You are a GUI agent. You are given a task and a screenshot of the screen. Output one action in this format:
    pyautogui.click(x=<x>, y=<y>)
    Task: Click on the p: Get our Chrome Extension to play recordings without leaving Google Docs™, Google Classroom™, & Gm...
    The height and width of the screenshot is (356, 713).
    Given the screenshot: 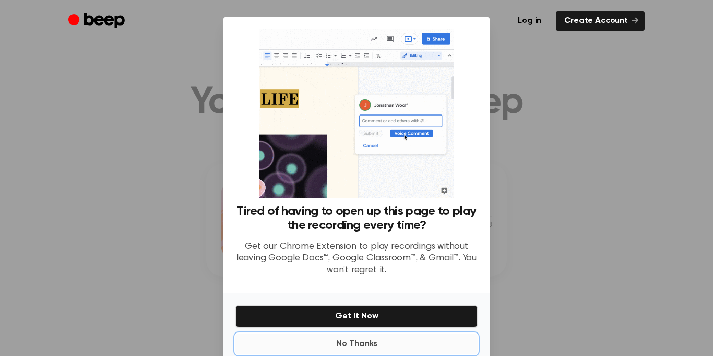 What is the action you would take?
    pyautogui.click(x=357, y=258)
    